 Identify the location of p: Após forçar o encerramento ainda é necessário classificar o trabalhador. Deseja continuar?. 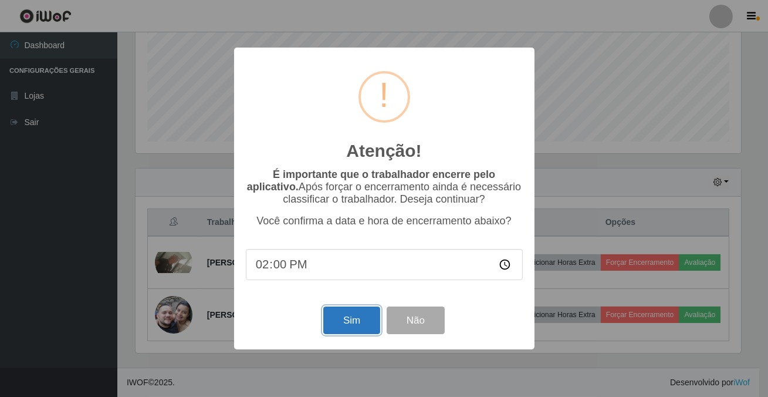
(384, 187).